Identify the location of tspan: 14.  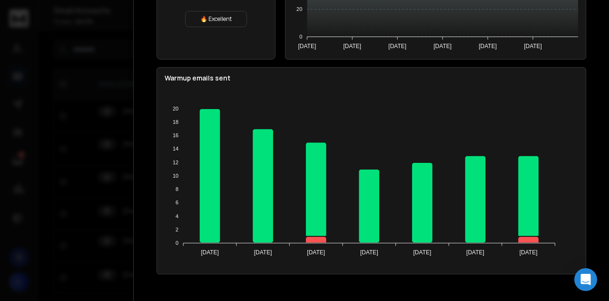
(176, 148).